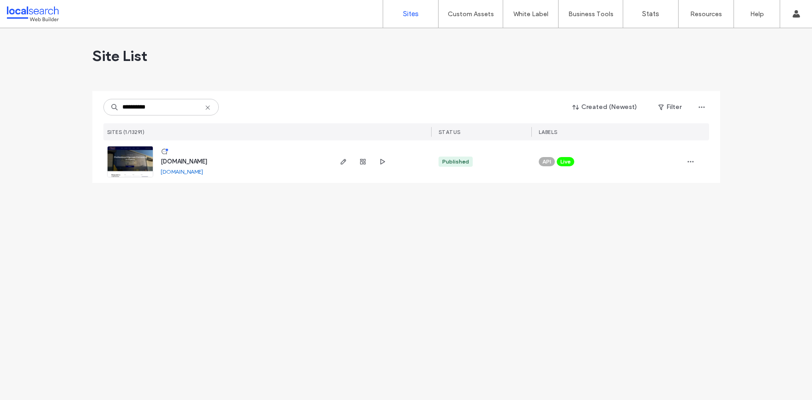 The height and width of the screenshot is (400, 812). Describe the element at coordinates (548, 132) in the screenshot. I see `span: LABELS` at that location.